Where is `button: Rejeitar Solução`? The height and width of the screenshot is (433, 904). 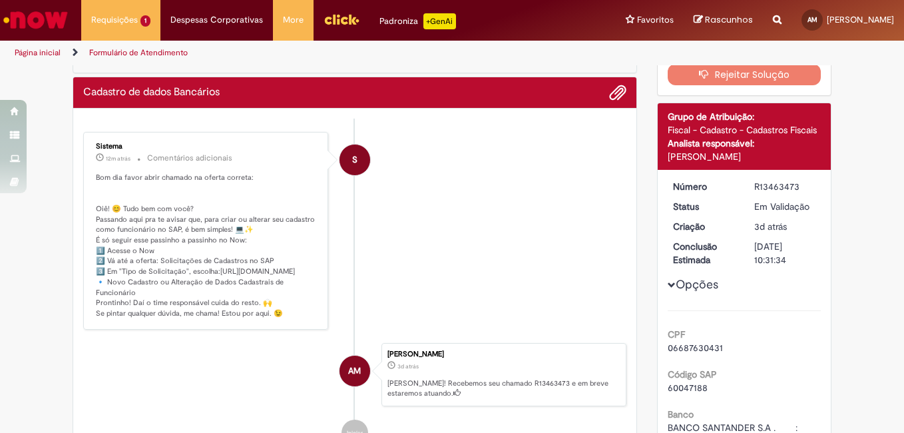 button: Rejeitar Solução is located at coordinates (744, 75).